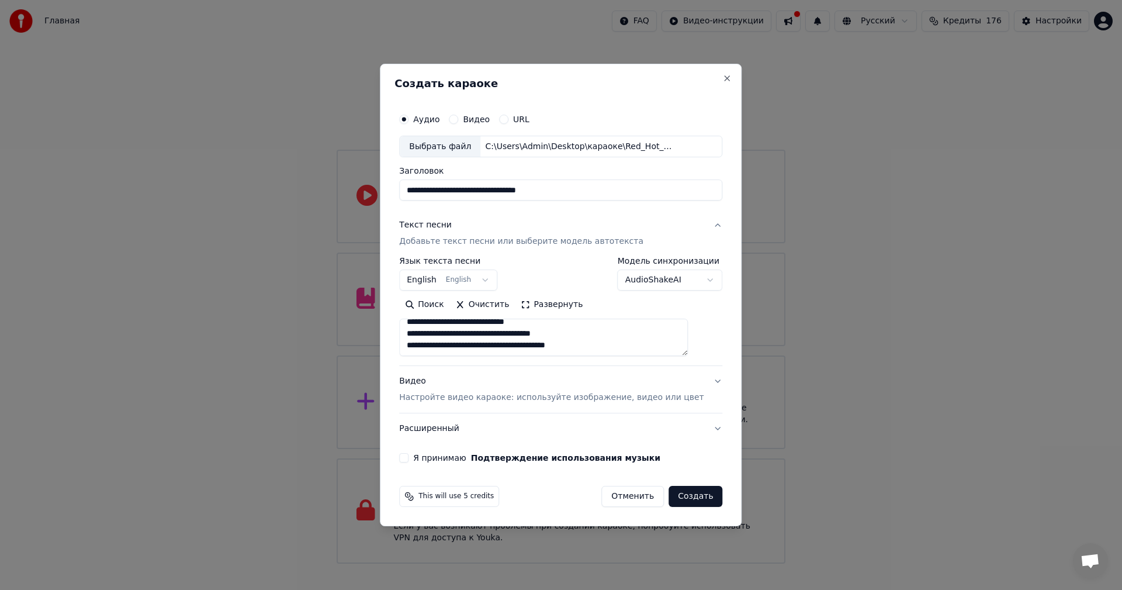 This screenshot has height=590, width=1122. Describe the element at coordinates (425, 226) in the screenshot. I see `div: Текст песни` at that location.